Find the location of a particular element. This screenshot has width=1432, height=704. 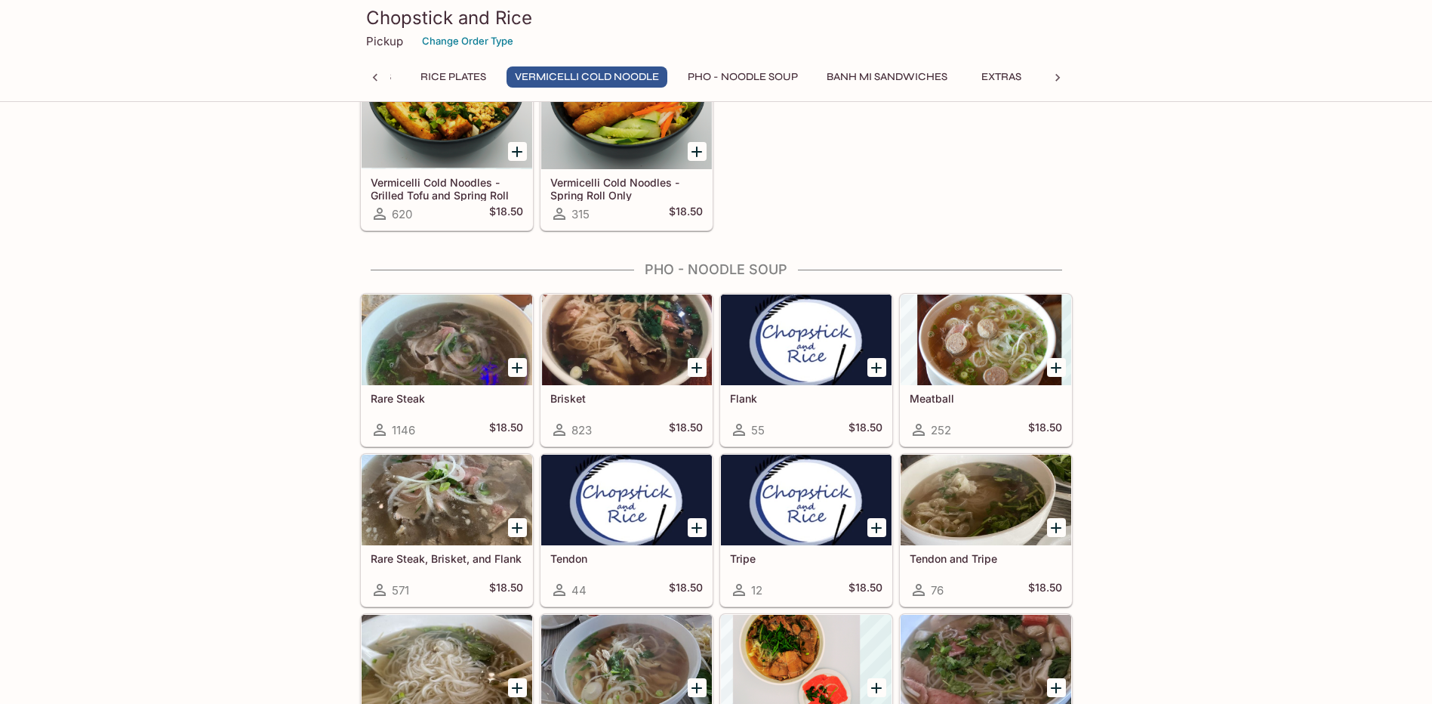

a: Flank55$18.50 is located at coordinates (806, 370).